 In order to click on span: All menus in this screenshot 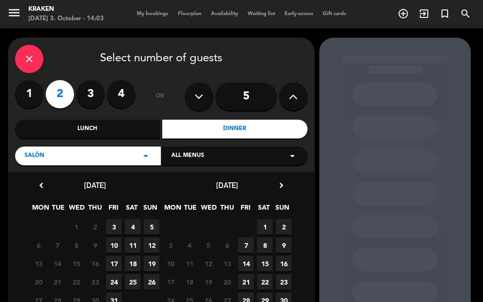, I will do `click(188, 156)`.